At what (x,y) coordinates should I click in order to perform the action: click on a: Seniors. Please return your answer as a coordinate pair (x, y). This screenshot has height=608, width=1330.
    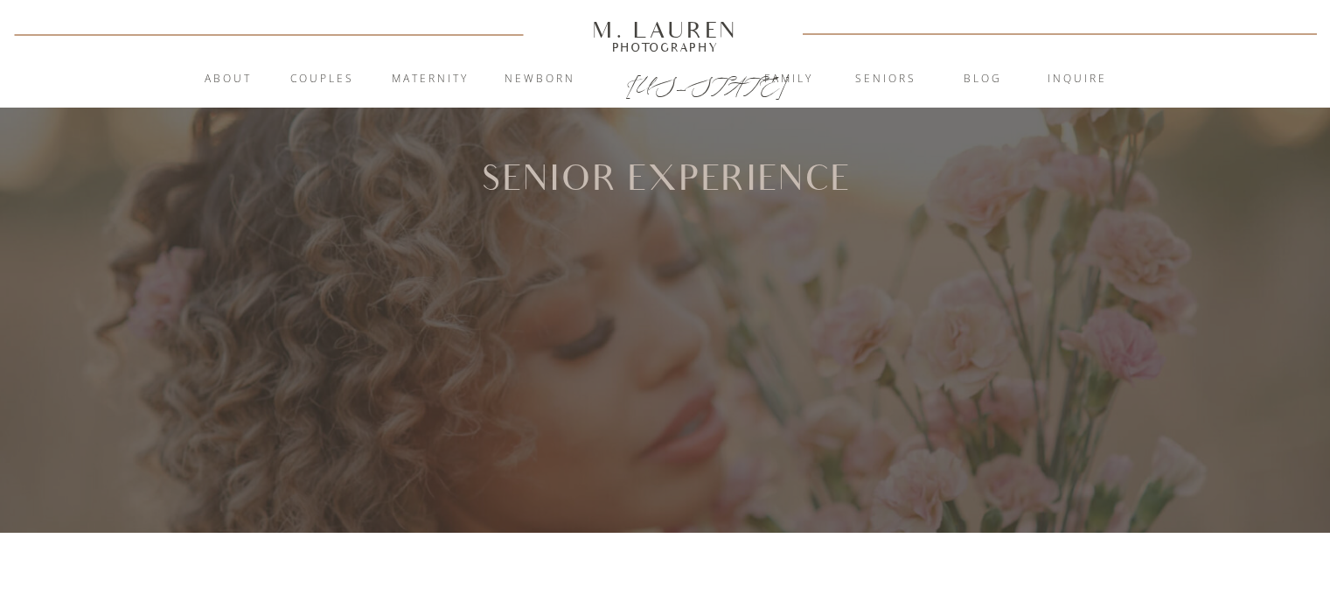
    Looking at the image, I should click on (886, 80).